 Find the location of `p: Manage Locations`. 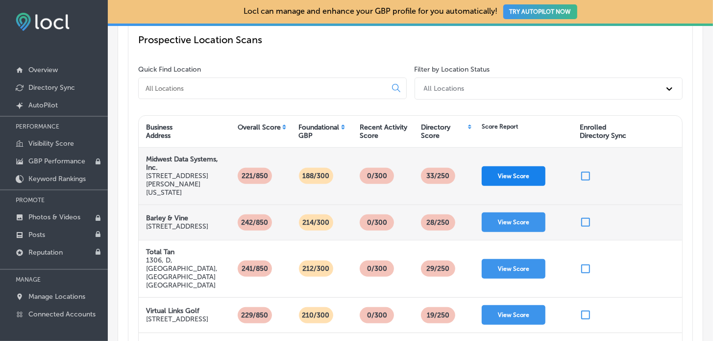

p: Manage Locations is located at coordinates (57, 296).